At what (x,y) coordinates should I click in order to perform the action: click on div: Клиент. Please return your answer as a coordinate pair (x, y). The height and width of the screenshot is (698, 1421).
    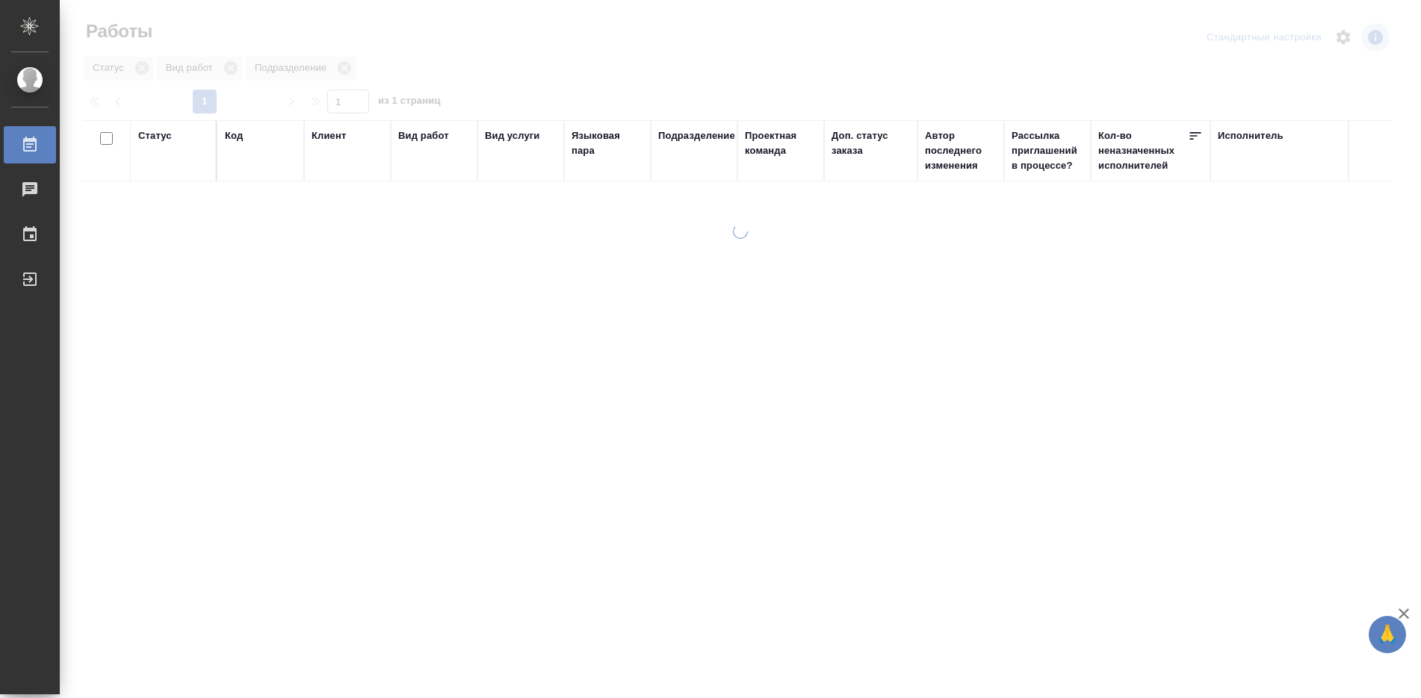
    Looking at the image, I should click on (329, 136).